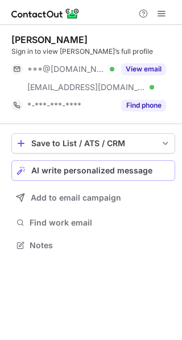 This screenshot has height=340, width=182. What do you see at coordinates (93, 246) in the screenshot?
I see `button: Notes` at bounding box center [93, 246].